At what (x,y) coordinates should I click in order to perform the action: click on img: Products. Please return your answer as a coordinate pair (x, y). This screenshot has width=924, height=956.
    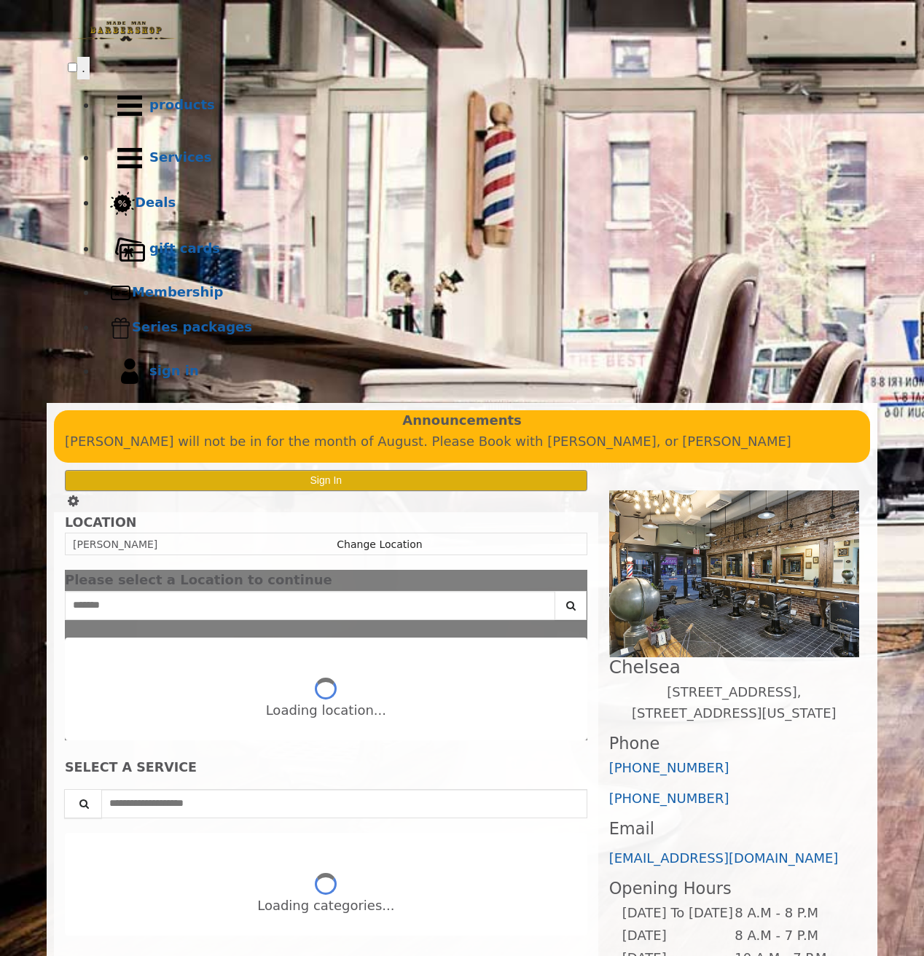
    Looking at the image, I should click on (130, 106).